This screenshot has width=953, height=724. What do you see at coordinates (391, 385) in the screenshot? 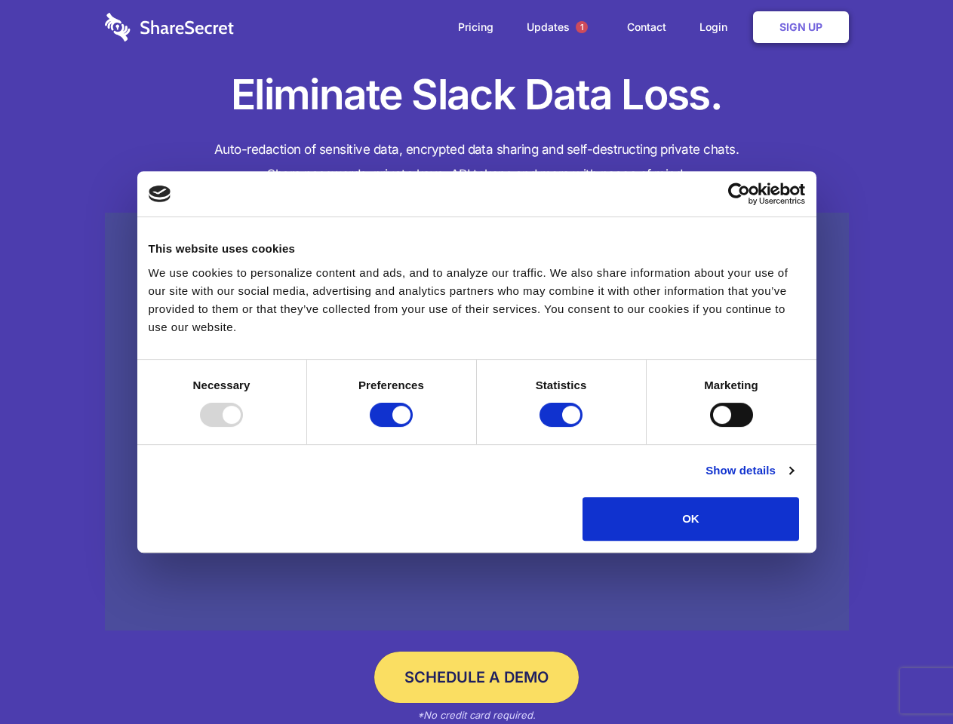
I see `strong: Preferences` at bounding box center [391, 385].